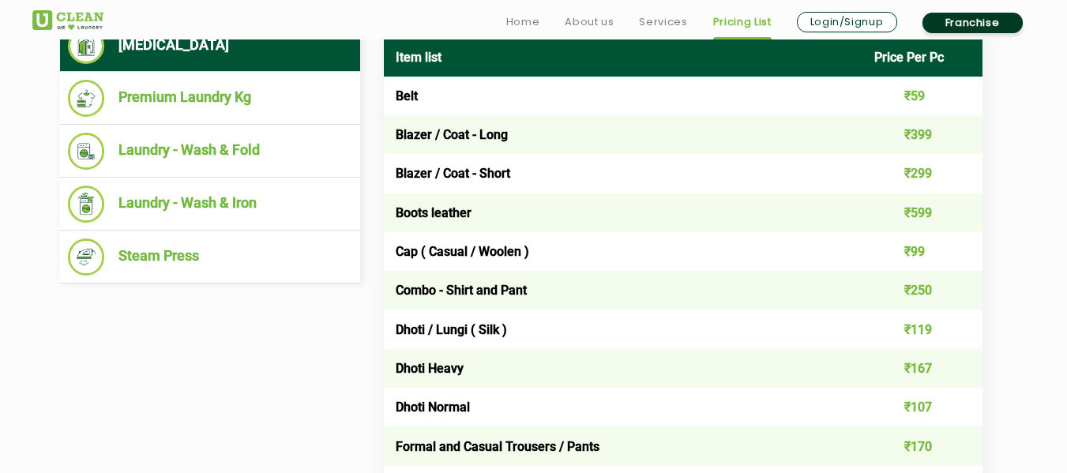 Image resolution: width=1067 pixels, height=473 pixels. I want to click on a: About us, so click(589, 22).